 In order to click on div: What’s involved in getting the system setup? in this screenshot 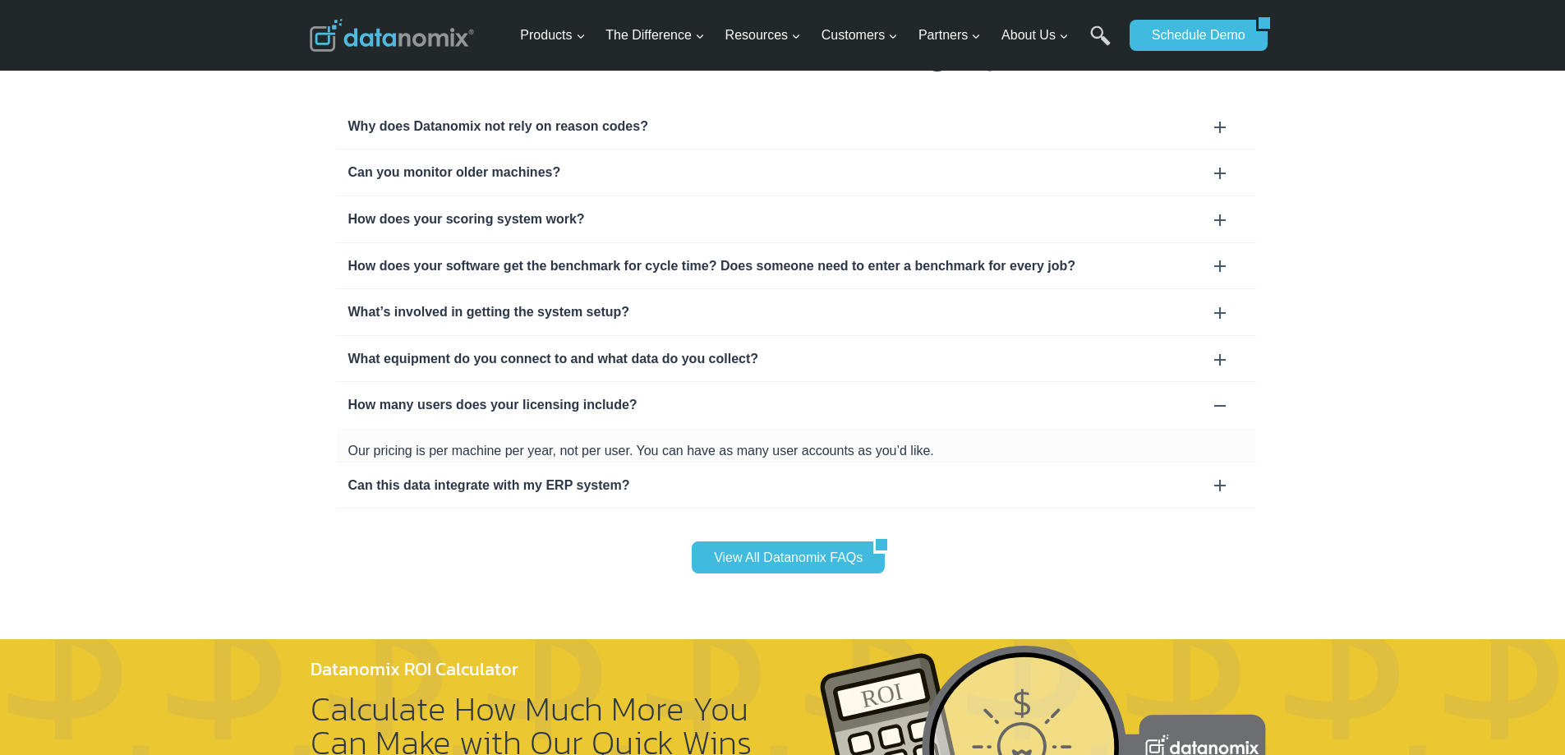, I will do `click(796, 312)`.